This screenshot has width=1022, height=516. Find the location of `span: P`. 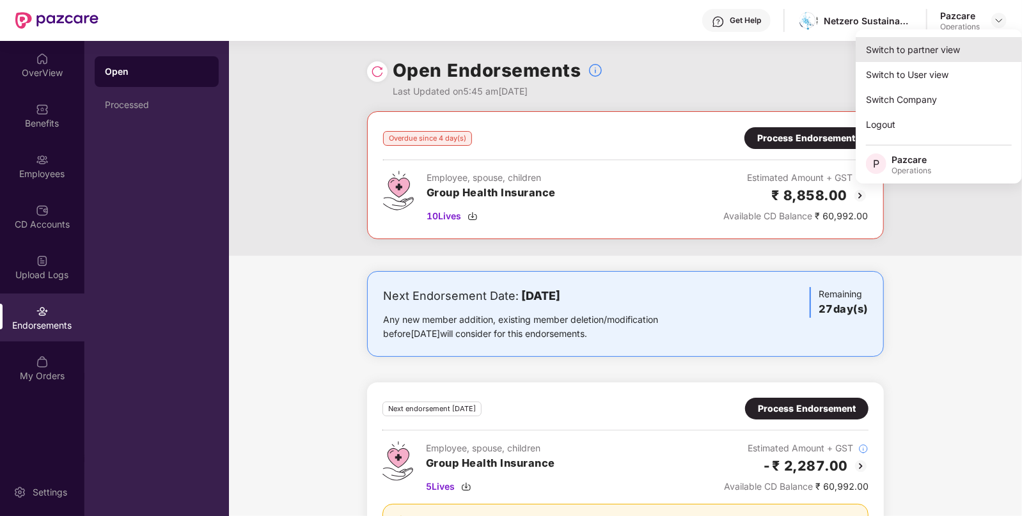

span: P is located at coordinates (876, 164).